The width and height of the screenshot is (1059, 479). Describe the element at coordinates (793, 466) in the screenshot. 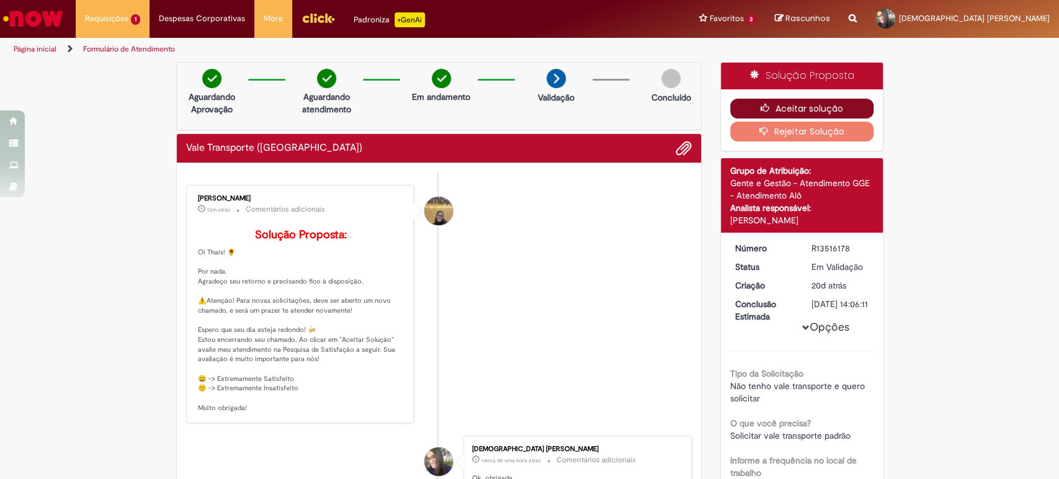

I see `b: Informe a frequência no local de trabalho` at that location.